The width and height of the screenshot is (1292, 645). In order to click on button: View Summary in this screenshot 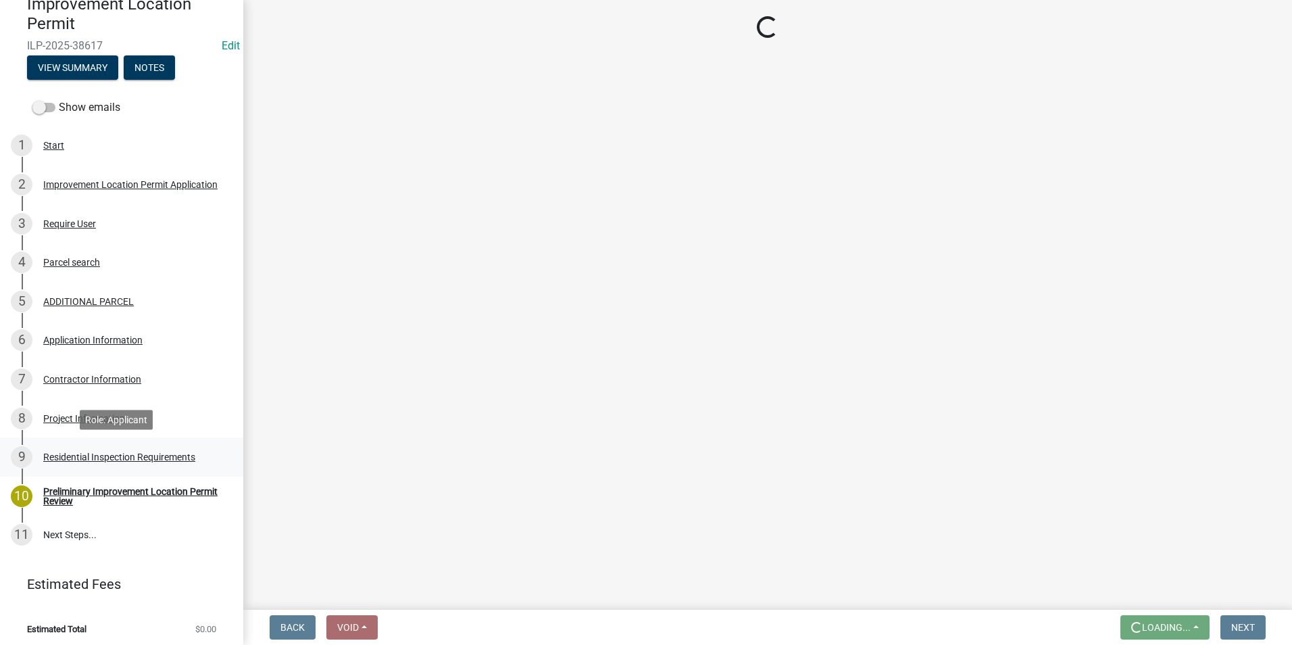, I will do `click(72, 68)`.